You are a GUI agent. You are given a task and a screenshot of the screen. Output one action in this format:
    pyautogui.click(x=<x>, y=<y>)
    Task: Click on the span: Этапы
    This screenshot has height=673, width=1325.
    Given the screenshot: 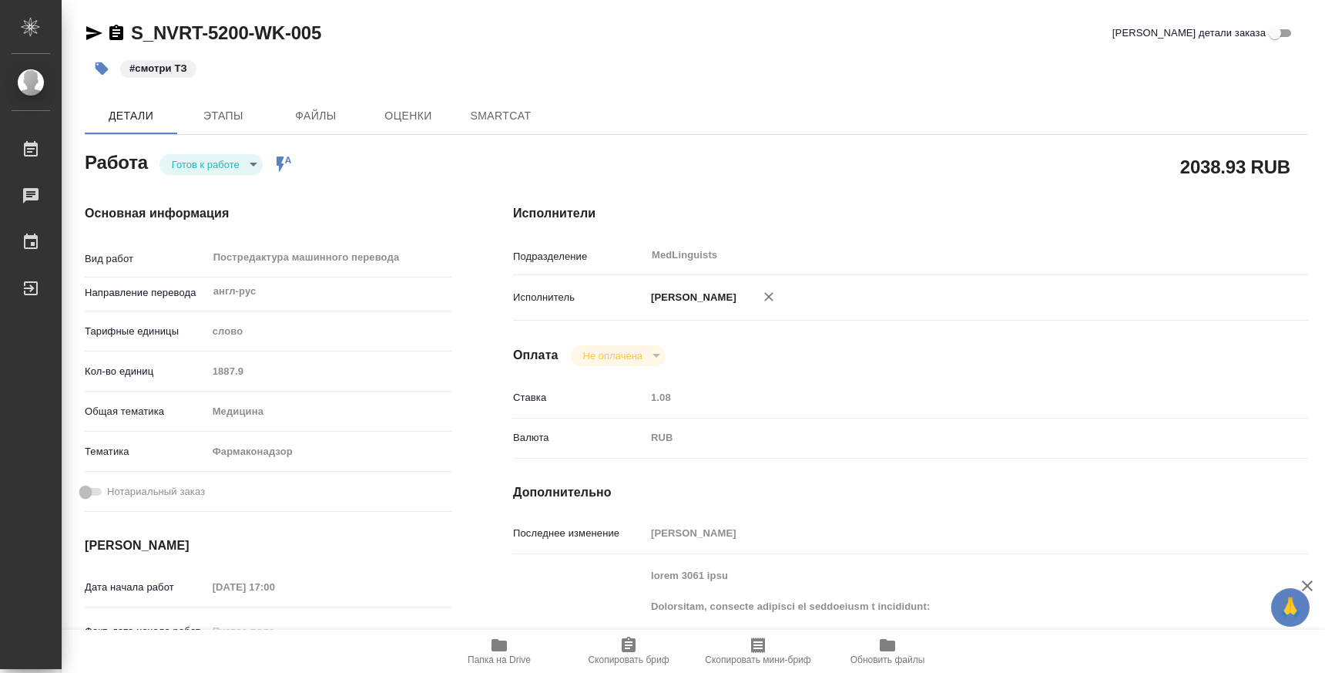 What is the action you would take?
    pyautogui.click(x=223, y=116)
    